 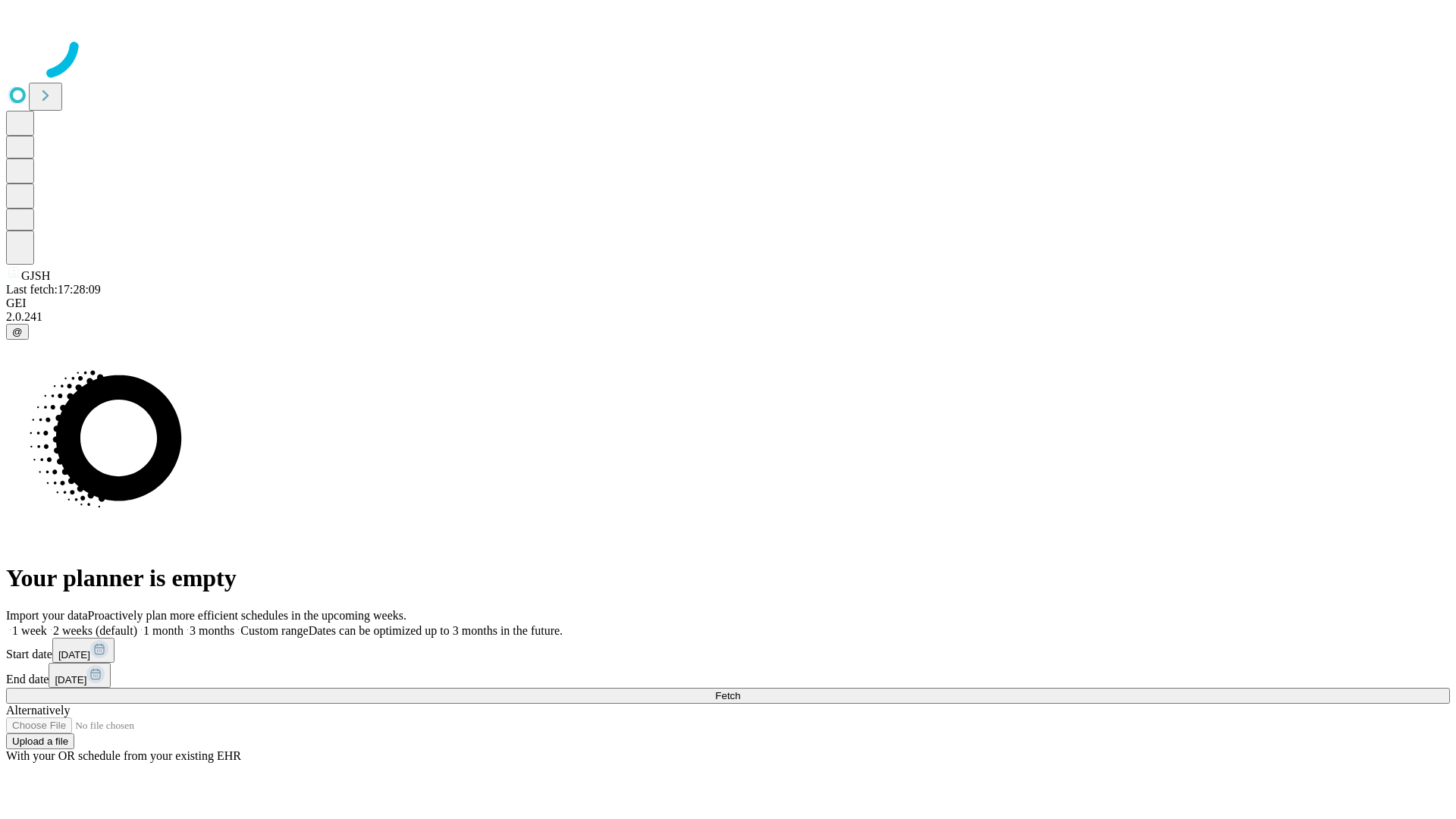 What do you see at coordinates (29, 631) in the screenshot?
I see `span: 1 week` at bounding box center [29, 631].